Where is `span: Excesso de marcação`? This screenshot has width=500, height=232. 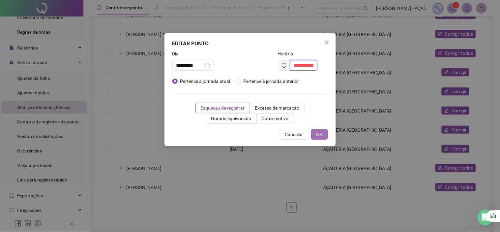
span: Excesso de marcação is located at coordinates (277, 108).